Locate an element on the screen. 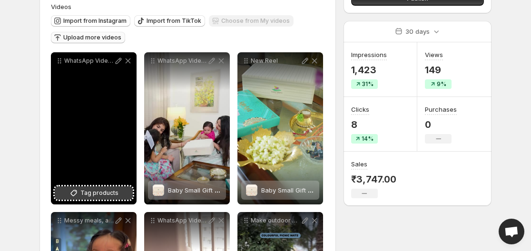  span: Videos is located at coordinates (61, 7).